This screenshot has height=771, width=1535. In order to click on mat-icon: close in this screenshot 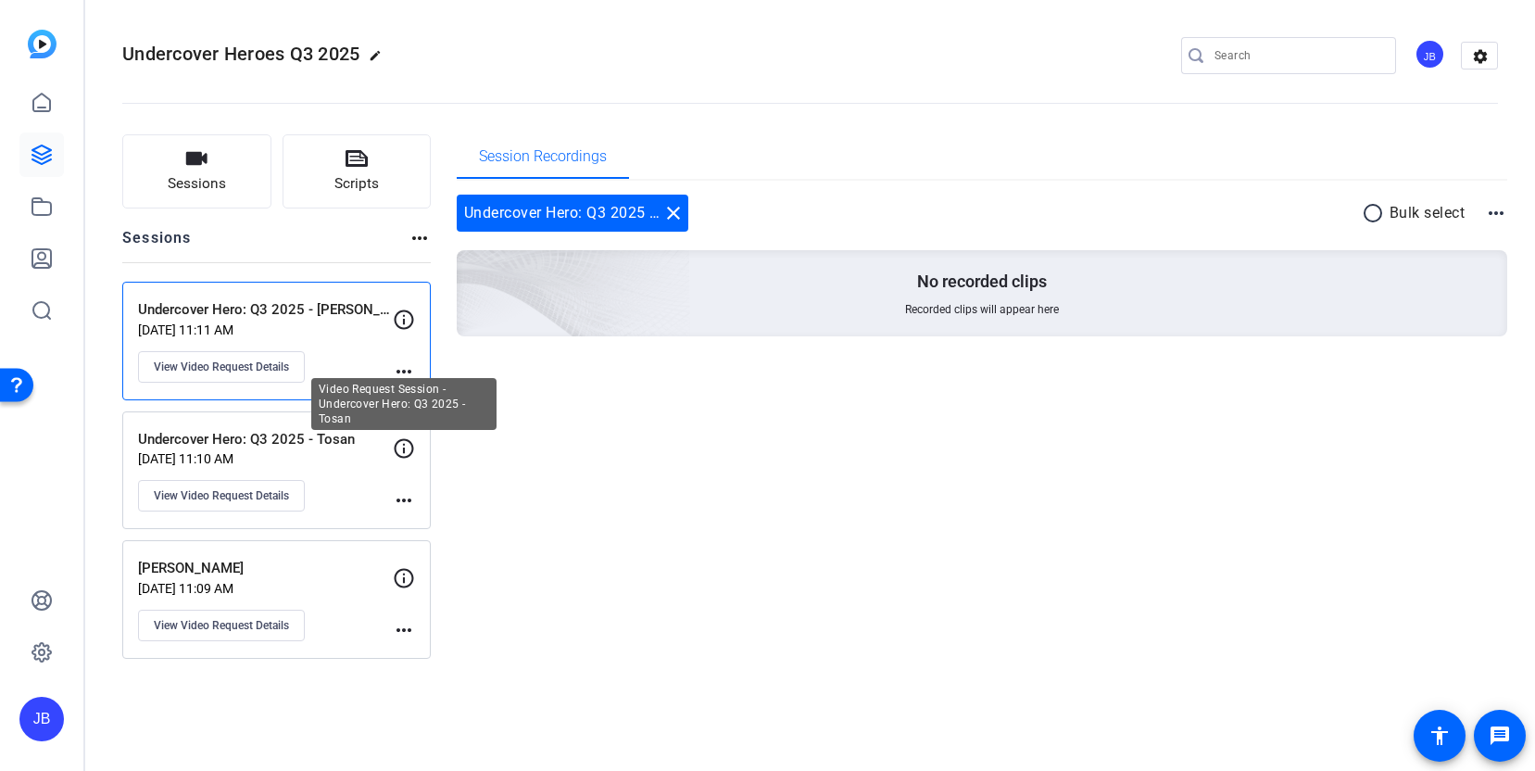, I will do `click(673, 213)`.